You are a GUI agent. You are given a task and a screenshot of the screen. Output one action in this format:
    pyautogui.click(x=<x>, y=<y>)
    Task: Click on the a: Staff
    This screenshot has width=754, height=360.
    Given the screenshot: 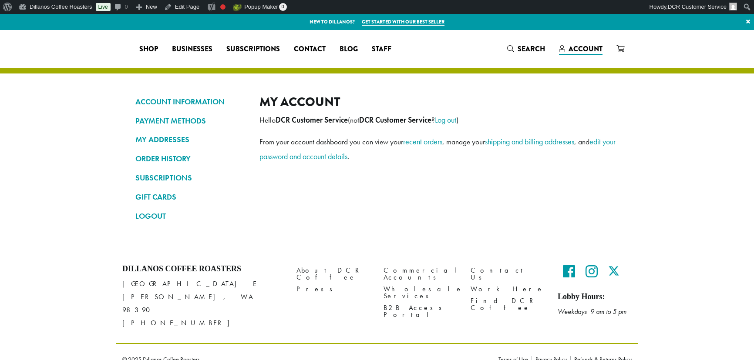 What is the action you would take?
    pyautogui.click(x=381, y=49)
    